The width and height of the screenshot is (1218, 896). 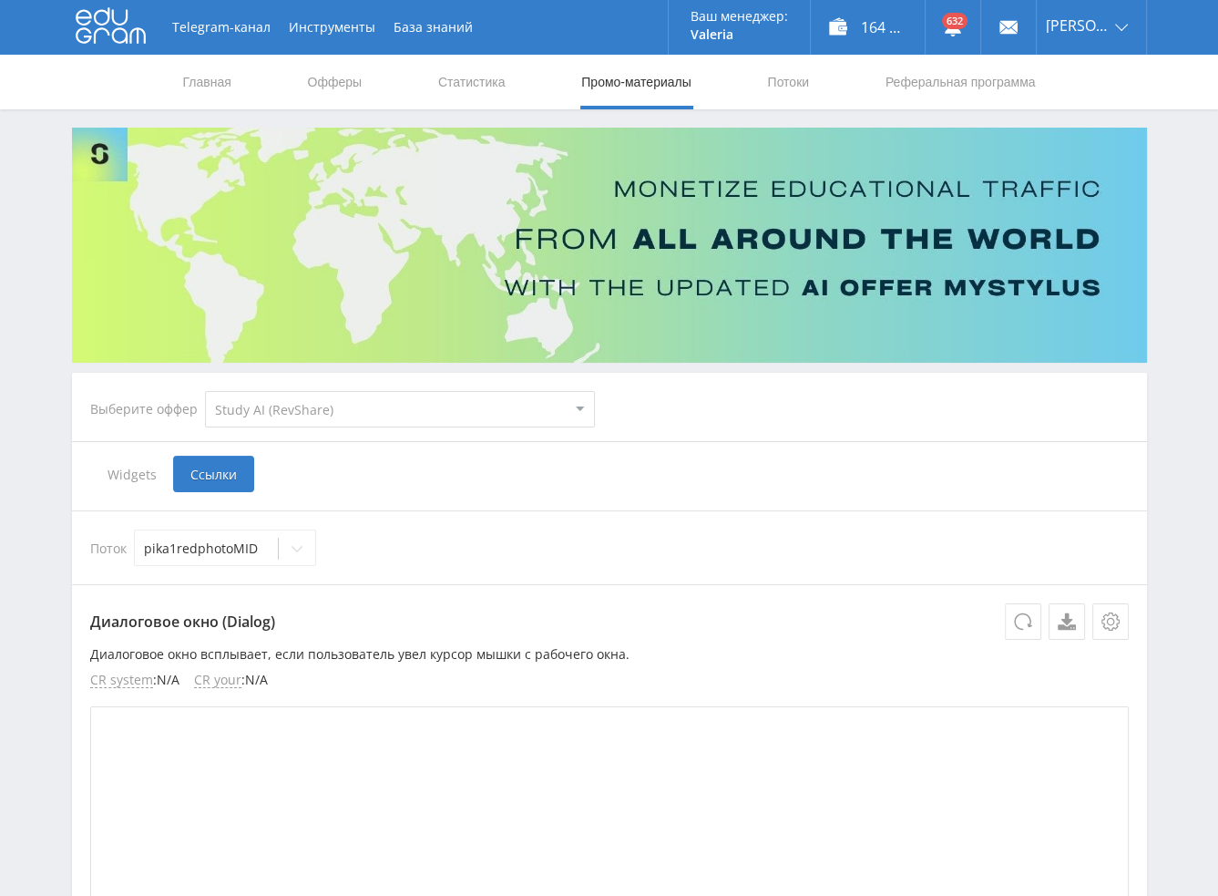 What do you see at coordinates (213, 474) in the screenshot?
I see `span: Ссылки` at bounding box center [213, 474].